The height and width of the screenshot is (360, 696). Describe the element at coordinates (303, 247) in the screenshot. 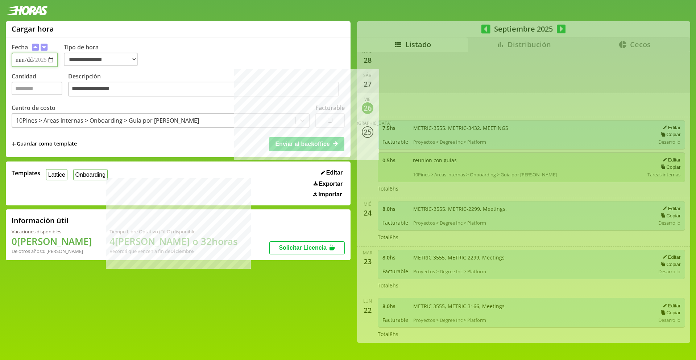

I see `span: Solicitar Licencia` at that location.